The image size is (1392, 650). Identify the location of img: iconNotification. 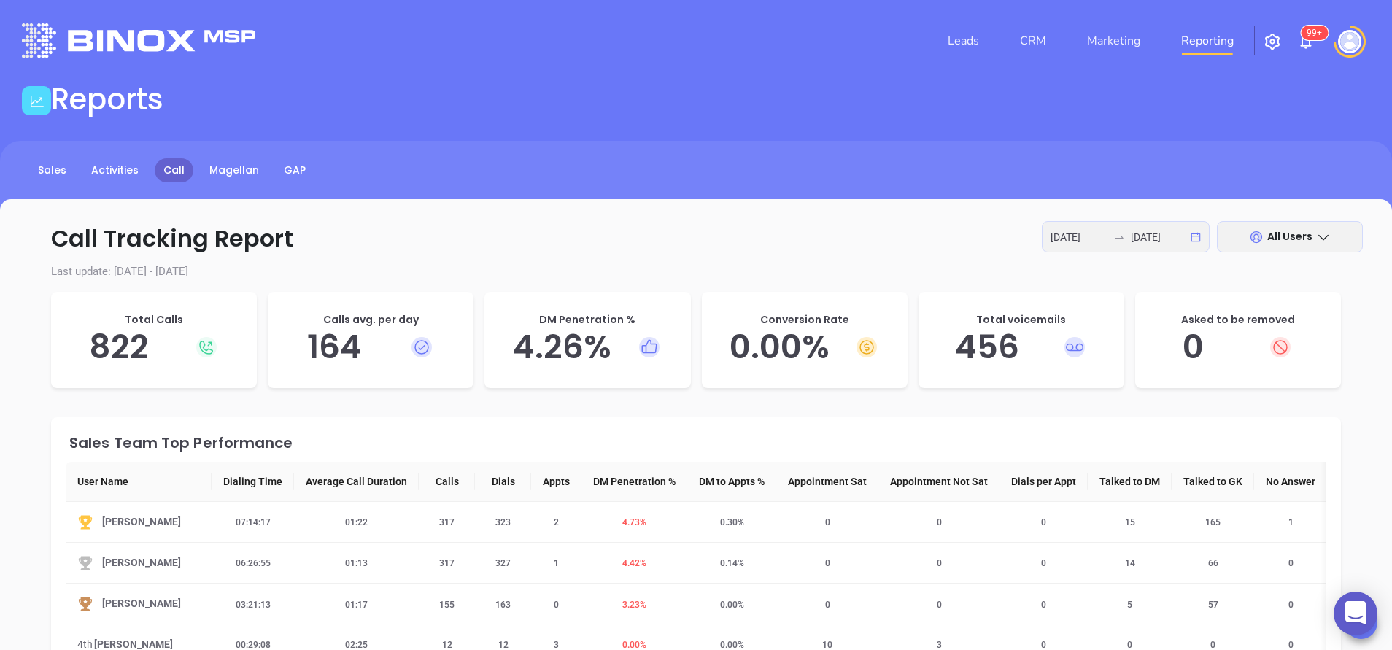
(1306, 42).